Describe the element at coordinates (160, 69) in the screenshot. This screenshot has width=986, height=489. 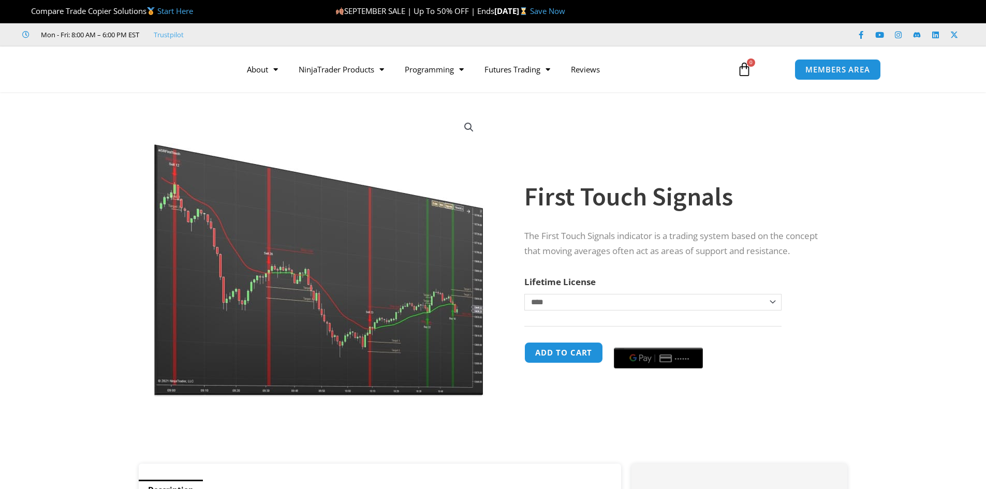
I see `img: LogoAI | Affordable Indicators – NinjaTrader` at that location.